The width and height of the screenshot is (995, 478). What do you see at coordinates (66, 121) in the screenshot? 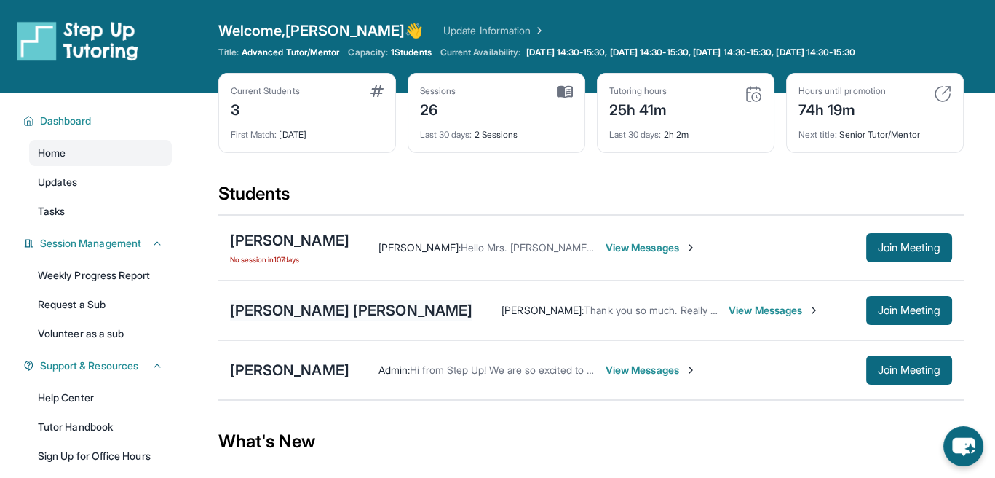
I see `span: Dashboard` at bounding box center [66, 121].